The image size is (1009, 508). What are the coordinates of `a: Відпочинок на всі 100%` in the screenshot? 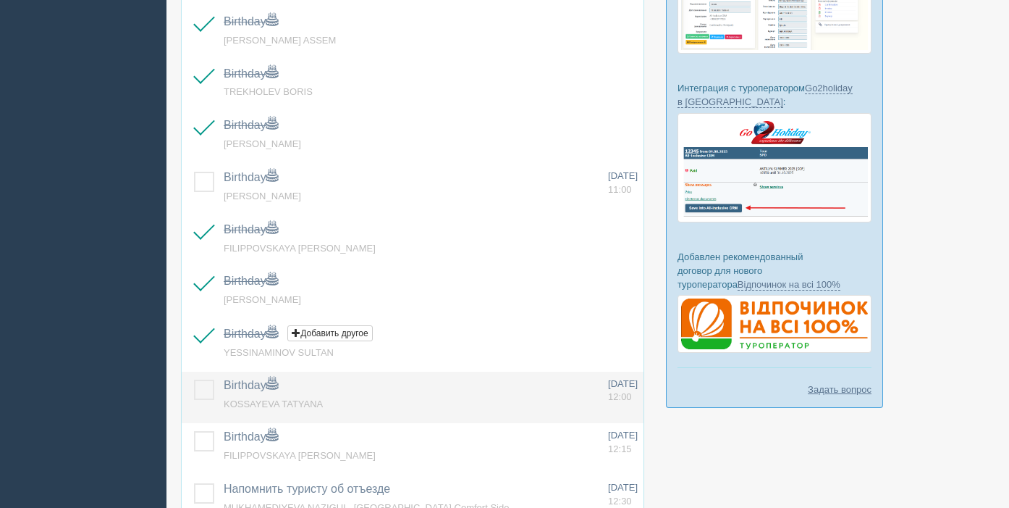 It's located at (789, 285).